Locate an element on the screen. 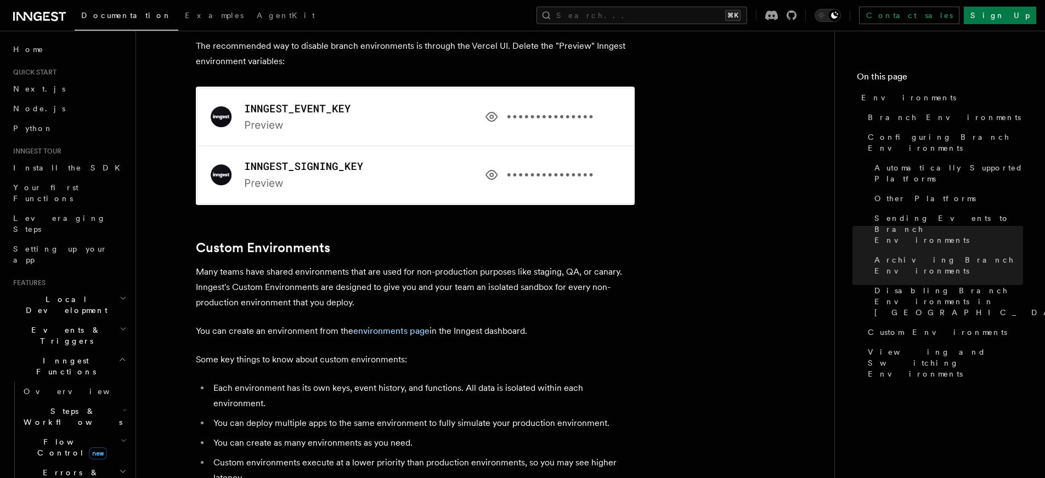 The width and height of the screenshot is (1045, 478). button: Toggle dark mode is located at coordinates (828, 15).